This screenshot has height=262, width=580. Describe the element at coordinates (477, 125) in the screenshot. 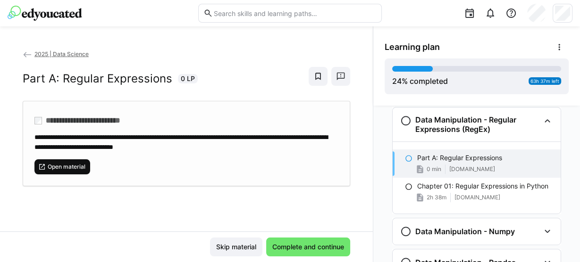

I see `h3: Data Manipulation - Regular Expressions (RegEx)` at that location.